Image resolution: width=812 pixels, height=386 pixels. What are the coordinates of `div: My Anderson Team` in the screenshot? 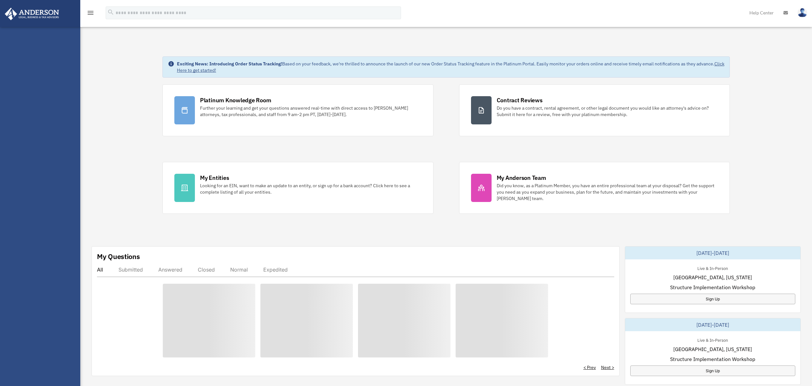 It's located at (521, 178).